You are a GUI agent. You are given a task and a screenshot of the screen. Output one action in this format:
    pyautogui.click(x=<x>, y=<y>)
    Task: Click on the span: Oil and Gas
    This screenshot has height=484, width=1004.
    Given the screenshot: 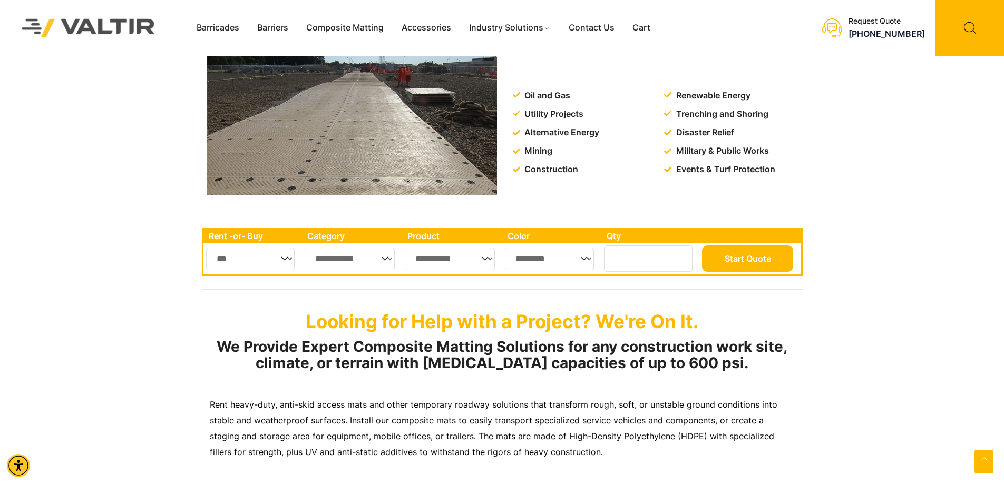 What is the action you would take?
    pyautogui.click(x=546, y=96)
    